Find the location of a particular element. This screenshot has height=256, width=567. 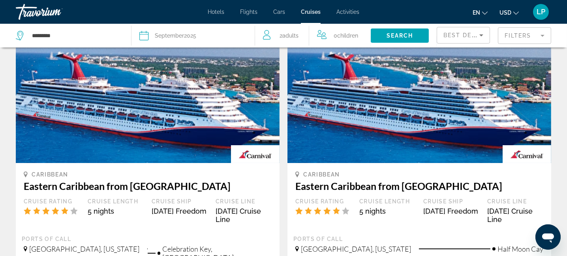

mat-select: Sort by is located at coordinates (463, 35).